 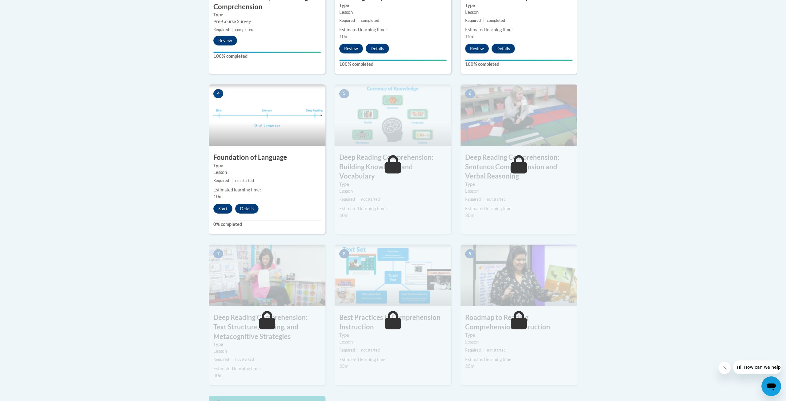 I want to click on div: Pre-Course Survey, so click(x=267, y=21).